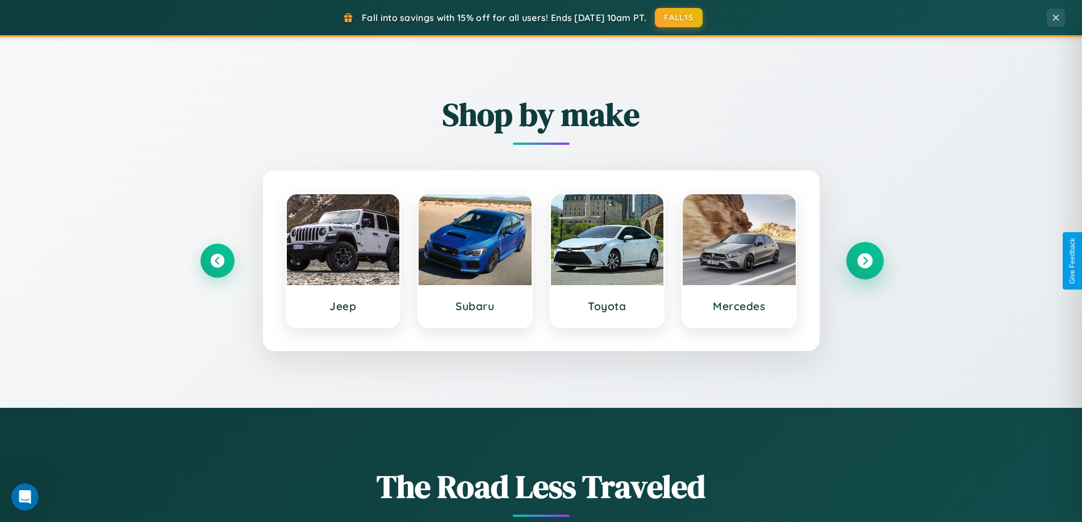  I want to click on h1: The Road Less Traveled, so click(542, 486).